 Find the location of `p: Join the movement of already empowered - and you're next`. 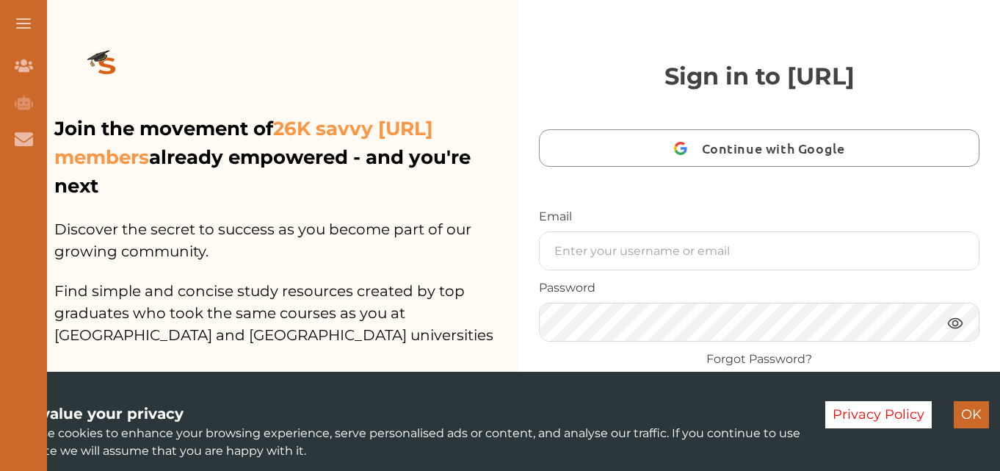

p: Join the movement of already empowered - and you're next is located at coordinates (285, 157).